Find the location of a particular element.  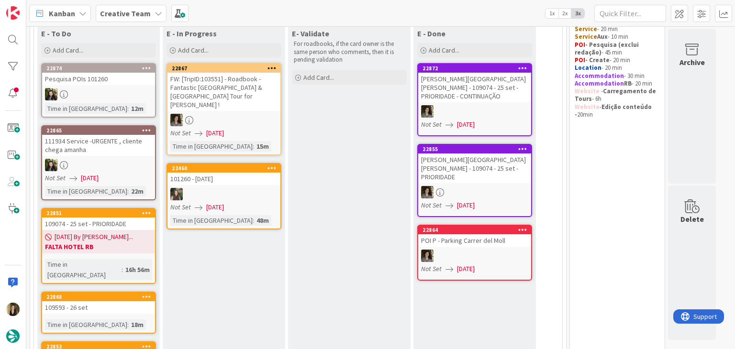

strong: POI is located at coordinates (580, 44).